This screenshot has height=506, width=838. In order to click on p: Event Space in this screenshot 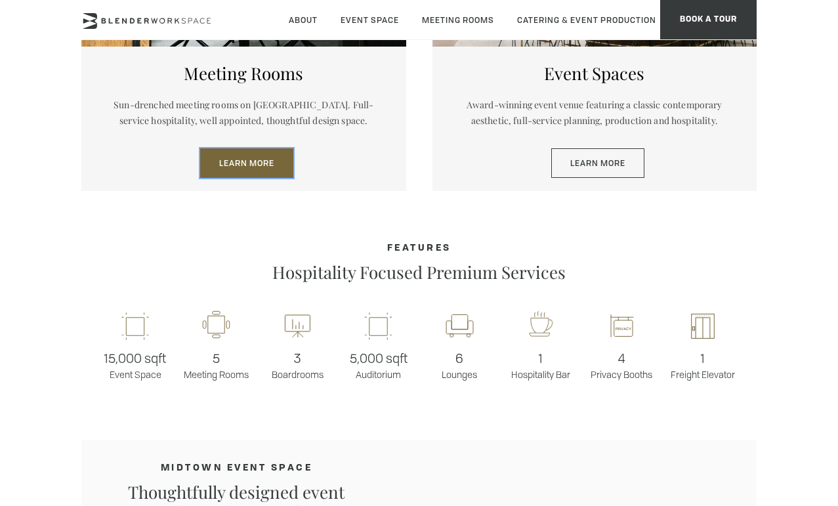, I will do `click(135, 365)`.